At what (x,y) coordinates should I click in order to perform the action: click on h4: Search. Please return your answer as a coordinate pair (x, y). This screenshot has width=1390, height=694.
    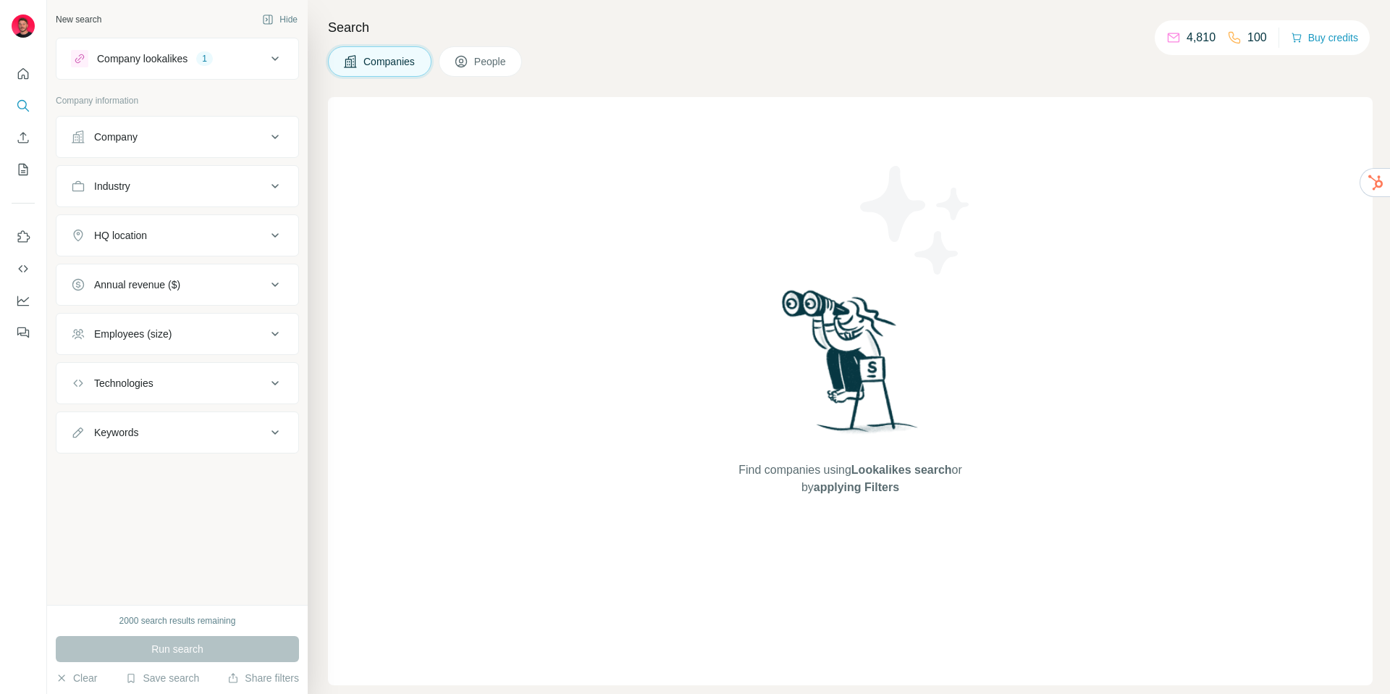
    Looking at the image, I should click on (850, 28).